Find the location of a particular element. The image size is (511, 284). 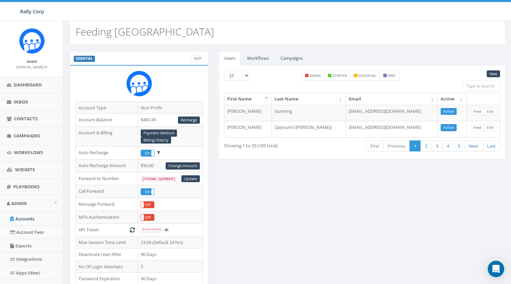

a: First is located at coordinates (374, 146).